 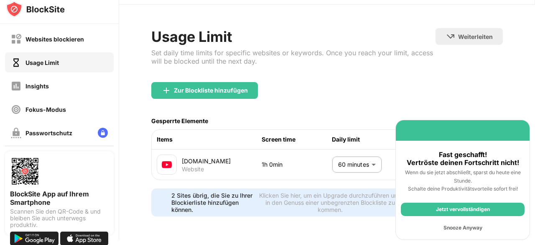 What do you see at coordinates (16, 39) in the screenshot?
I see `img: block-off.svg` at bounding box center [16, 39].